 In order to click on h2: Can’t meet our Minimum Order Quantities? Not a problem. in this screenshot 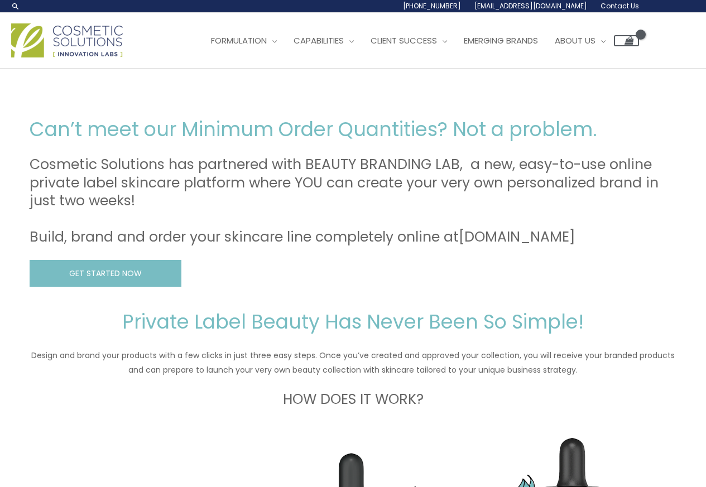, I will do `click(353, 130)`.